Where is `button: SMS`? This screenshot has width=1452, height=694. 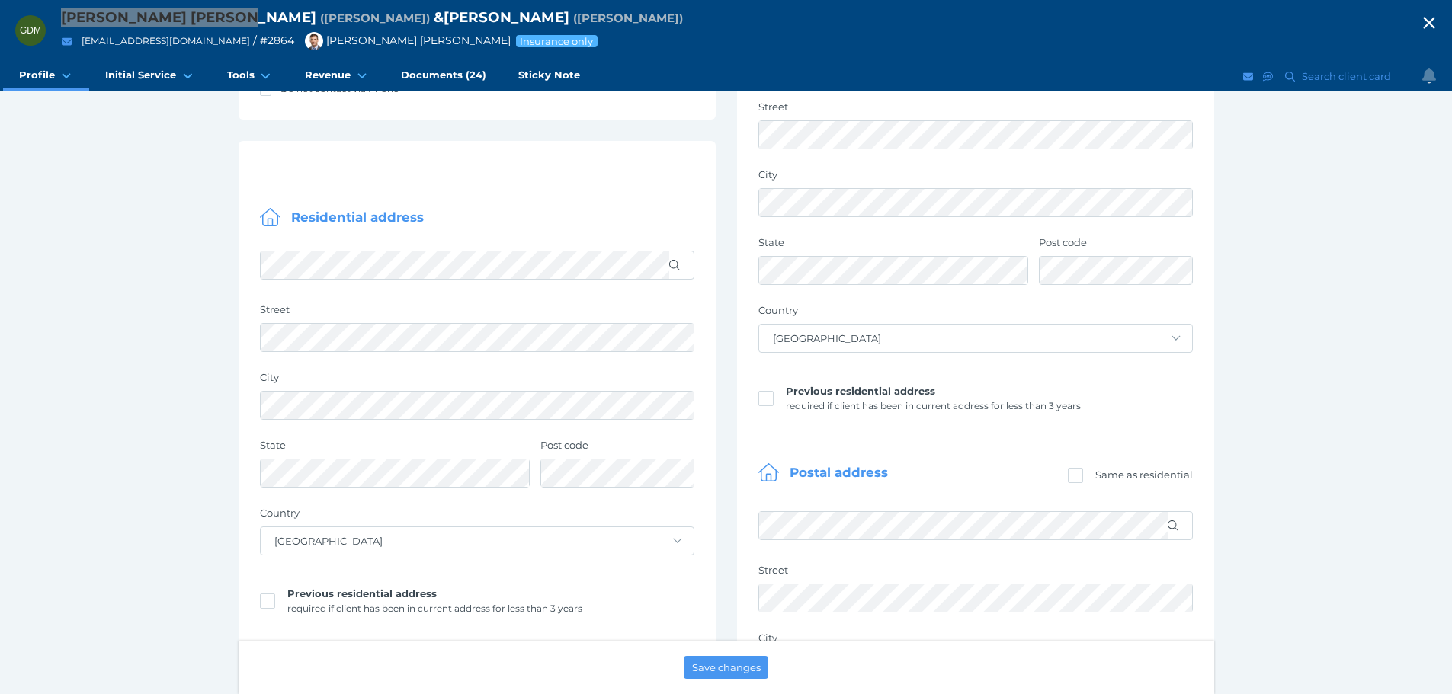
button: SMS is located at coordinates (1268, 76).